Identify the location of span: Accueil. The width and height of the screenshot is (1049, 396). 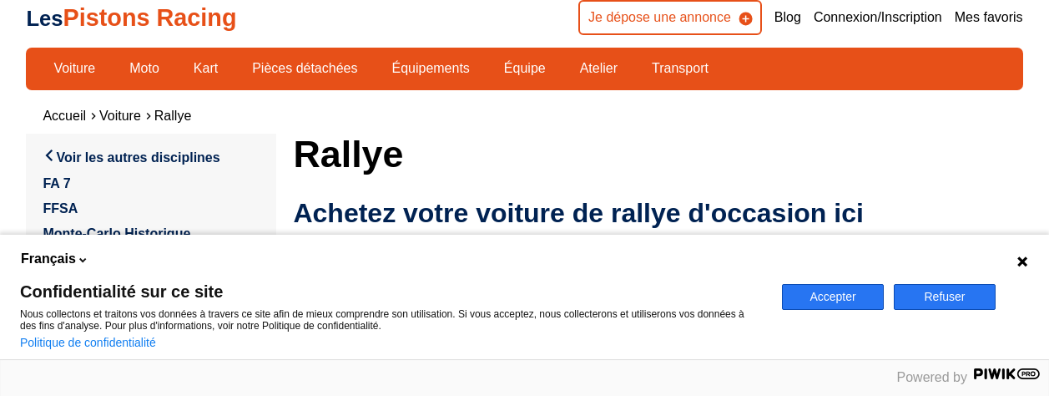
(64, 115).